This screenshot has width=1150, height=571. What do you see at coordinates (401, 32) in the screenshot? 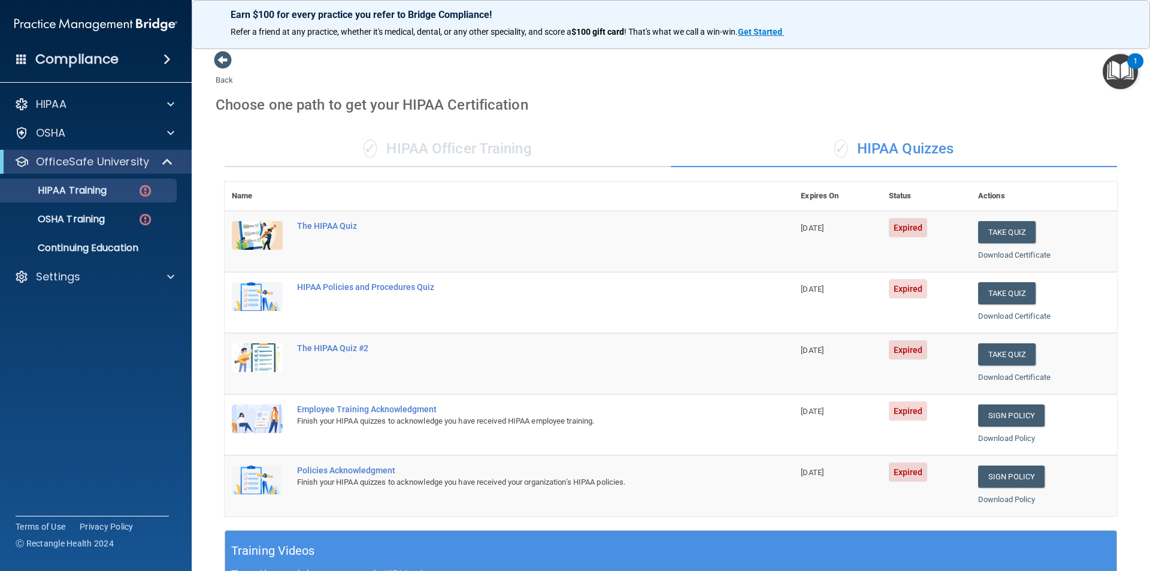
I see `span: Refer a friend at any practice, whether it's medical, dental, or any other speciality, and score a` at bounding box center [401, 32].